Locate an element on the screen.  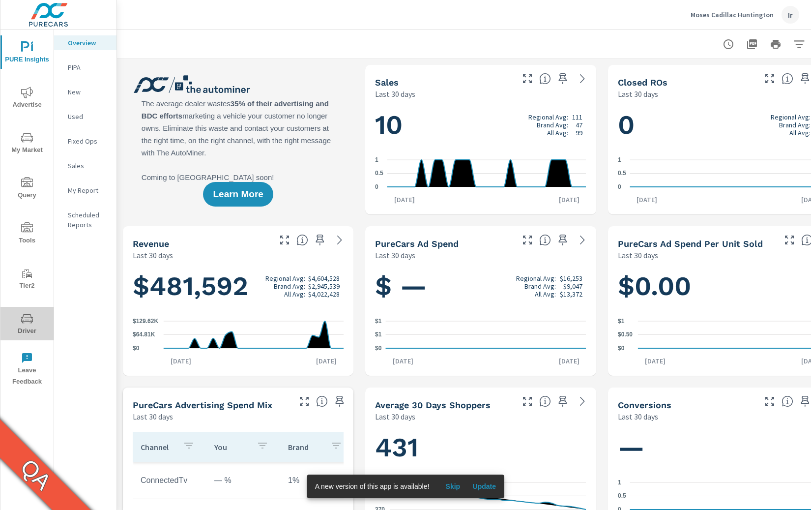
h5: Closed ROs is located at coordinates (643, 82).